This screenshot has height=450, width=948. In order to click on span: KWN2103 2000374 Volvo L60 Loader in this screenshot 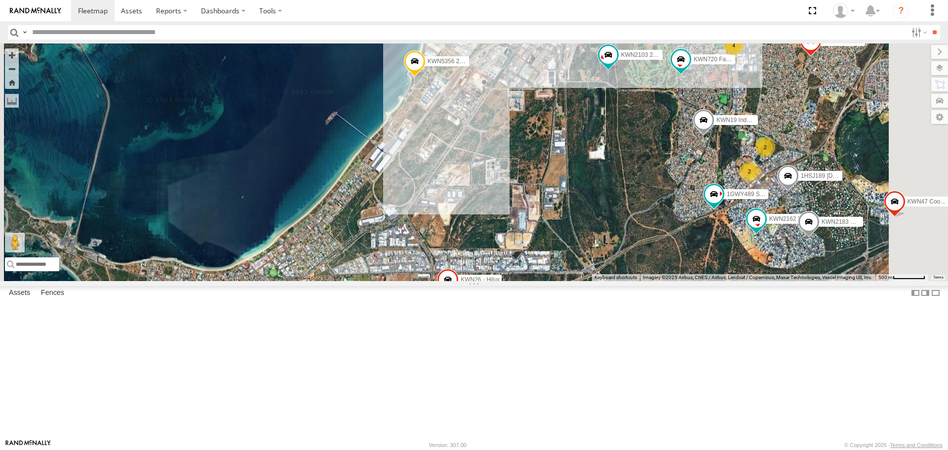, I will do `click(671, 55)`.